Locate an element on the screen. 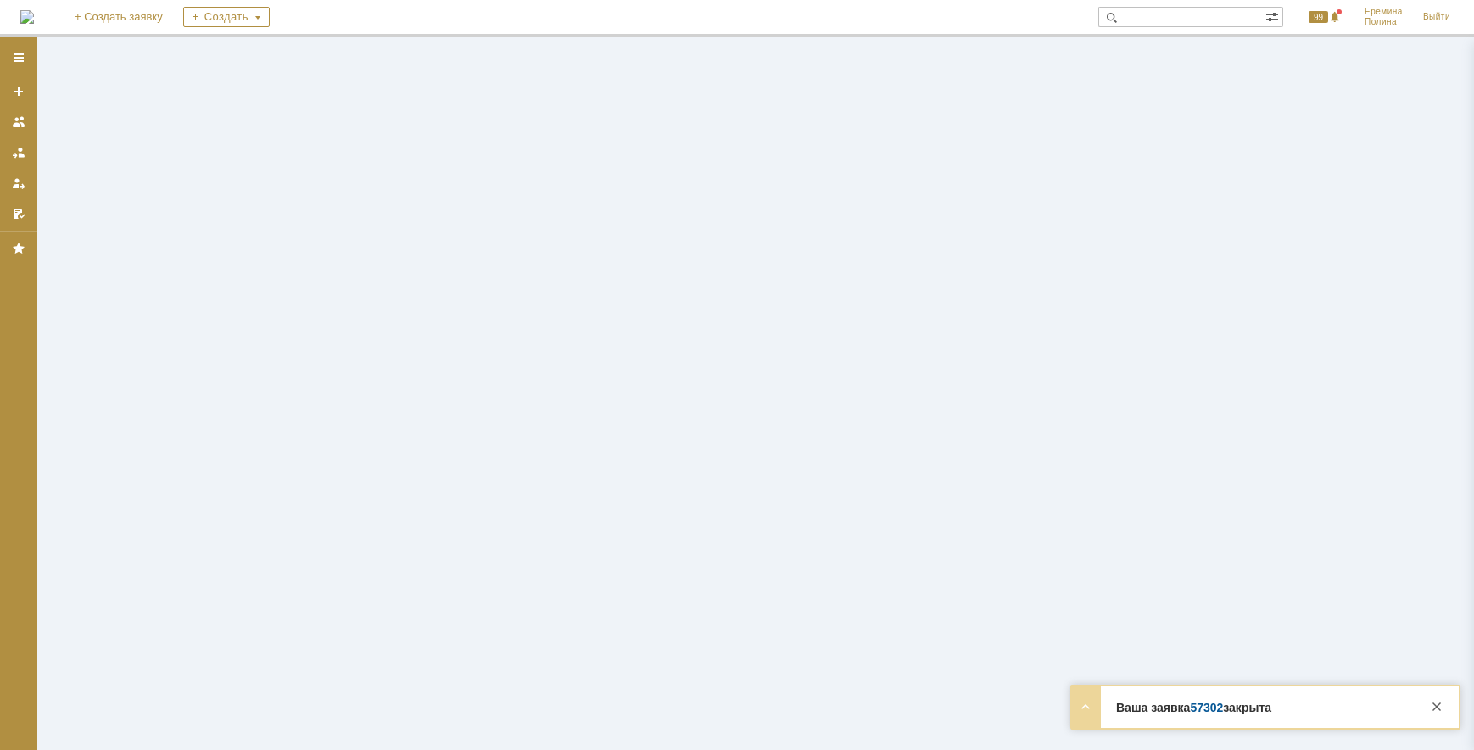 The height and width of the screenshot is (750, 1474). a: 57302 is located at coordinates (1206, 708).